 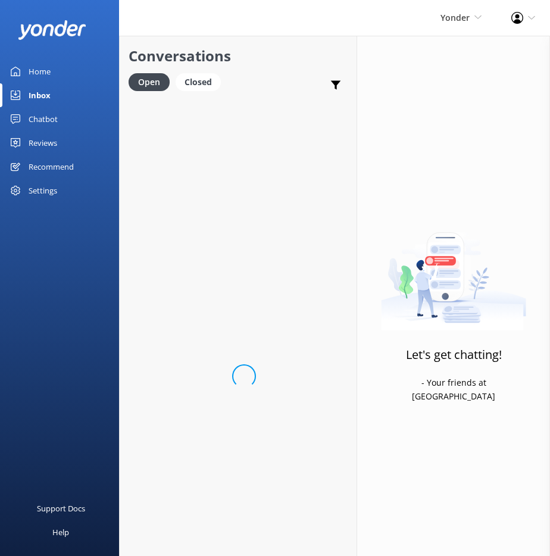 What do you see at coordinates (201, 82) in the screenshot?
I see `a: Closed` at bounding box center [201, 82].